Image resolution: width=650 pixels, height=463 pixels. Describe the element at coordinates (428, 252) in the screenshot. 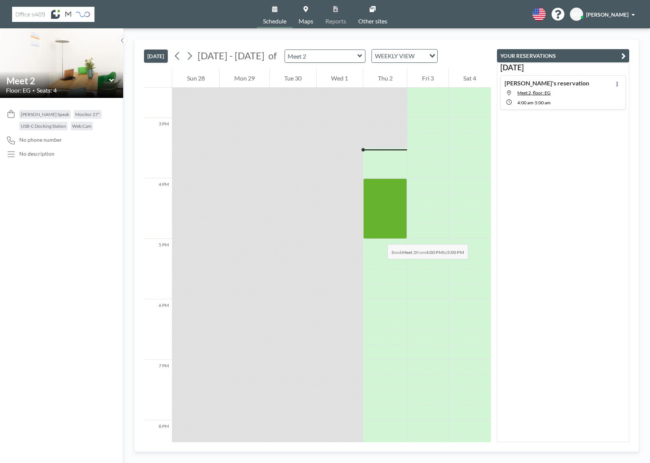

I see `span: Book from to` at that location.